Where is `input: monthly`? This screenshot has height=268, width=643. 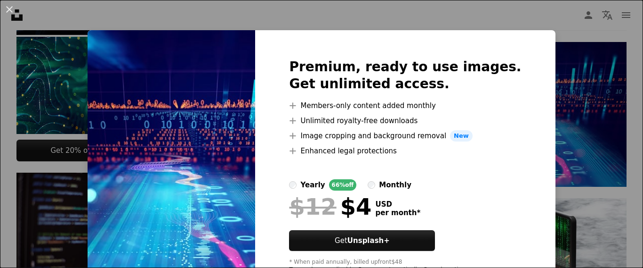
input: monthly is located at coordinates (372, 185).